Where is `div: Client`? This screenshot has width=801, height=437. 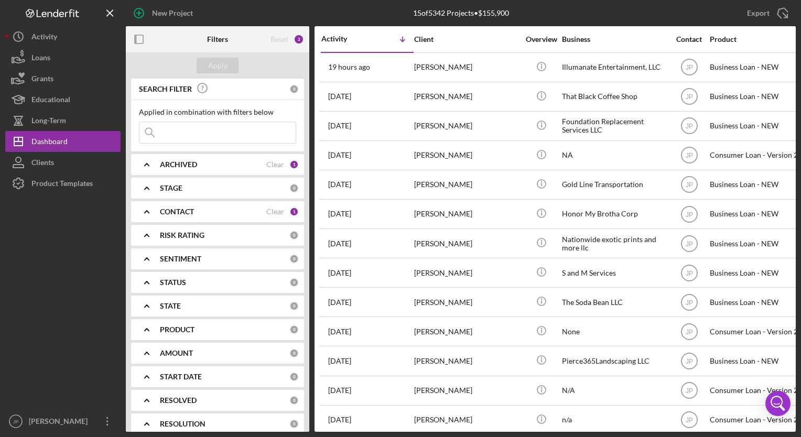 div: Client is located at coordinates (467, 39).